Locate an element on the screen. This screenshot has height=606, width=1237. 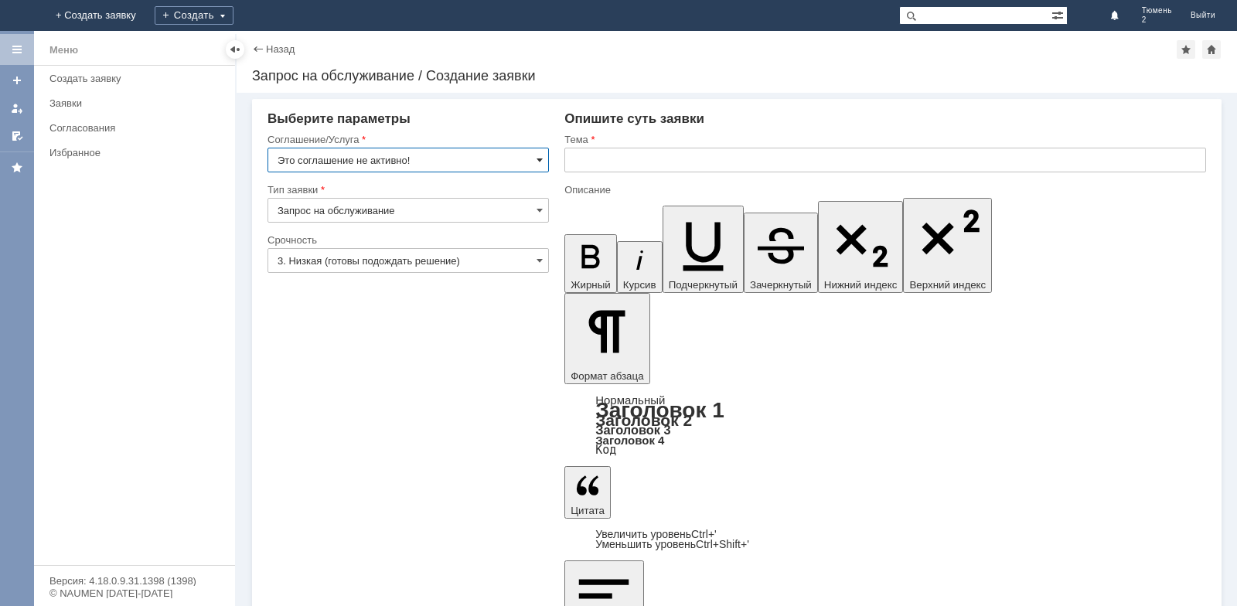
span: Цитата is located at coordinates (587, 510).